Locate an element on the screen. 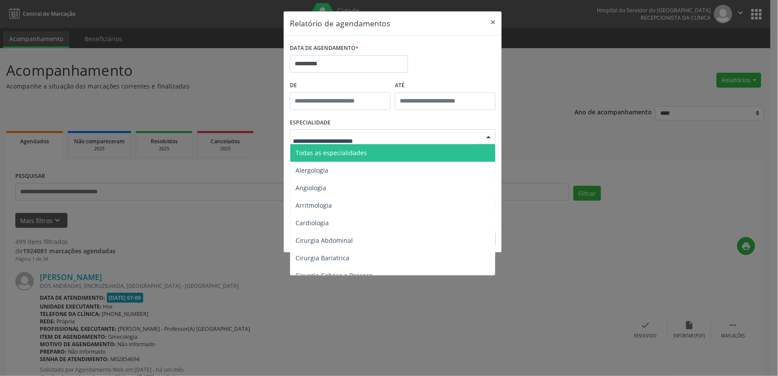 The image size is (778, 376). span: Cardiologia is located at coordinates (312, 222).